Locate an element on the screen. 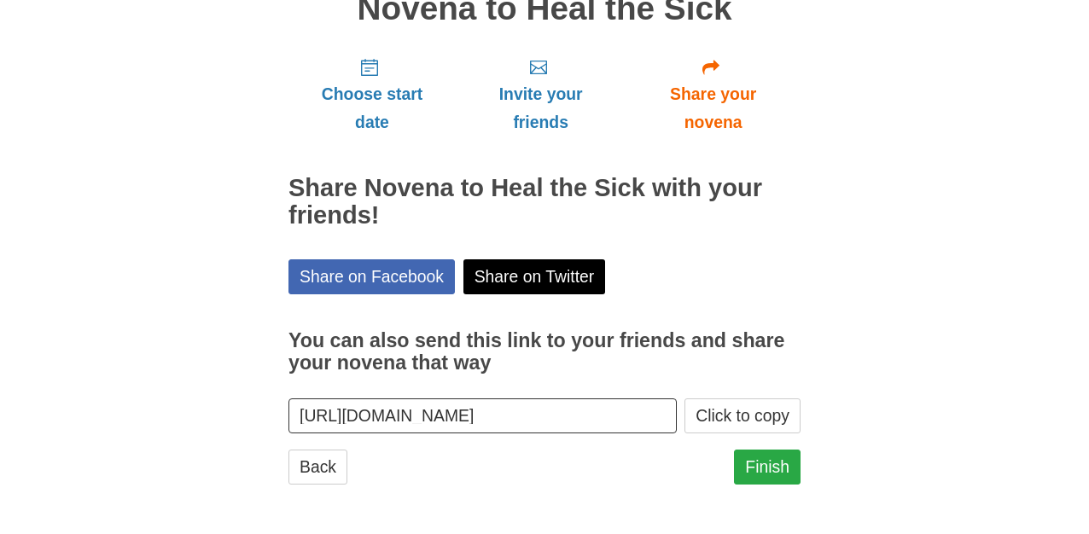  h2: Share Novena to Heal the Sick with your friends! is located at coordinates (544, 202).